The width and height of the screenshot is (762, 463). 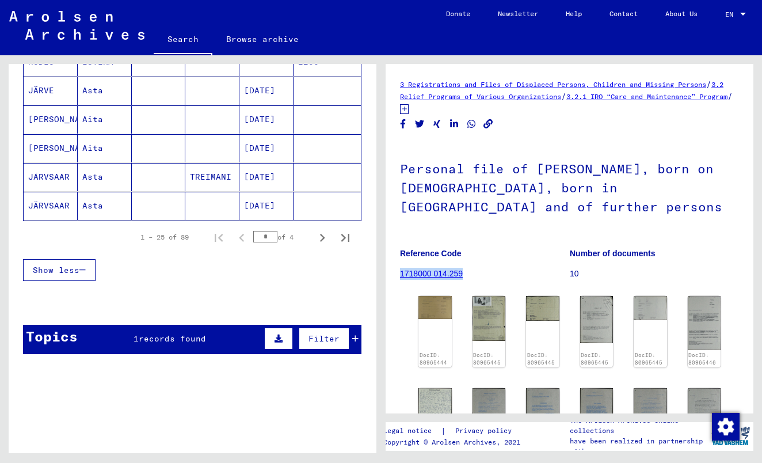 What do you see at coordinates (430, 253) in the screenshot?
I see `b: Reference Code` at bounding box center [430, 253].